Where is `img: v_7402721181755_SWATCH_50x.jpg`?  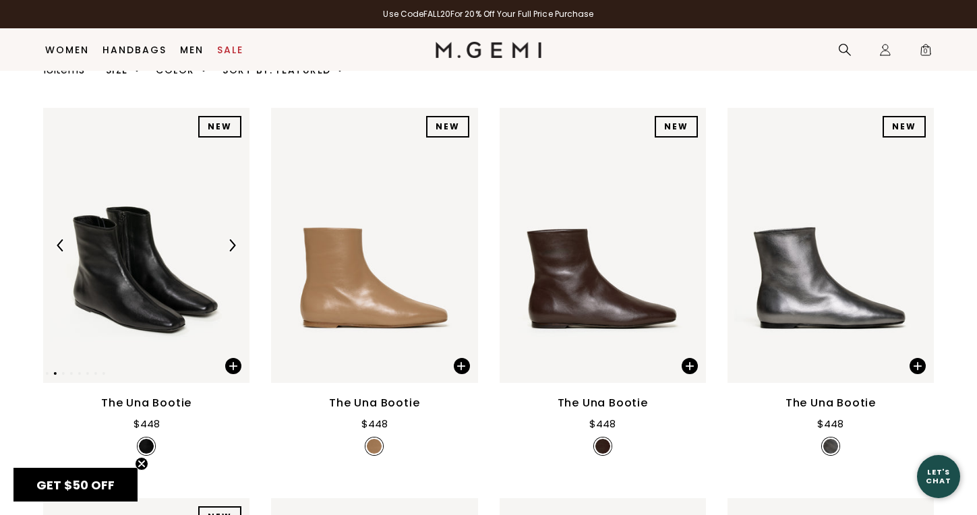 img: v_7402721181755_SWATCH_50x.jpg is located at coordinates (830, 446).